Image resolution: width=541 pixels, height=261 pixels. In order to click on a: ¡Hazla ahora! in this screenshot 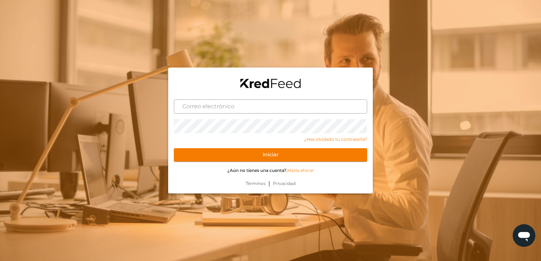, I will do `click(300, 170)`.